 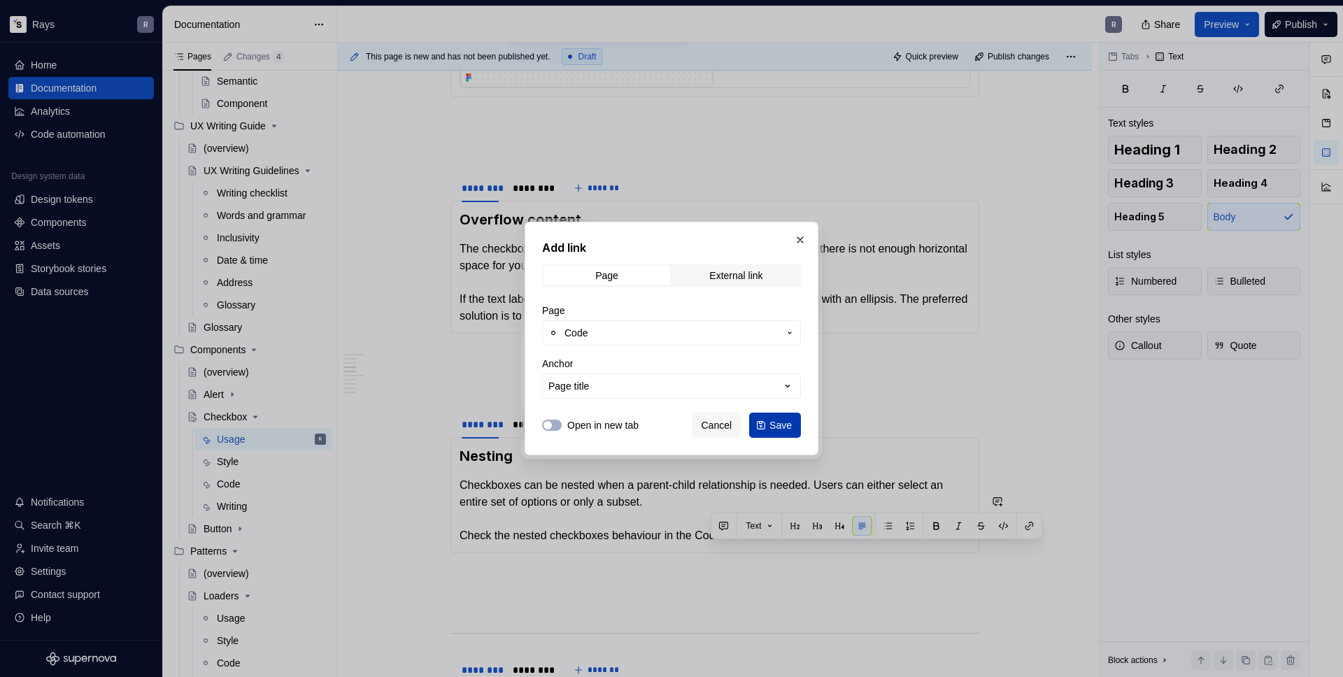 I want to click on div: Page, so click(x=607, y=276).